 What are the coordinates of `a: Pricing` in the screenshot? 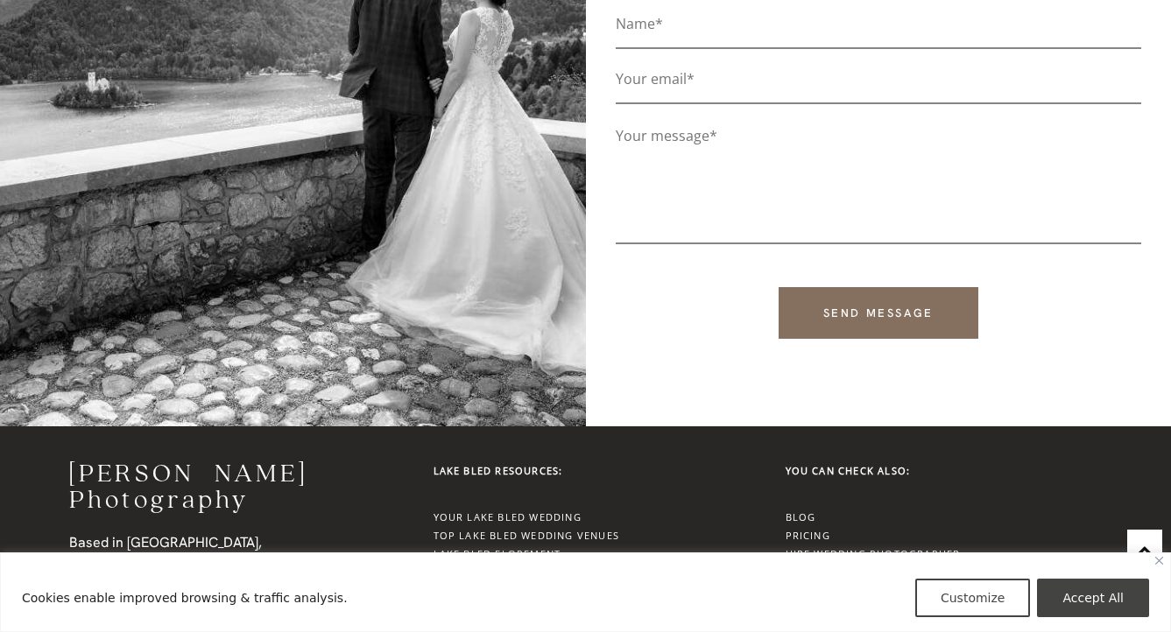 It's located at (807, 535).